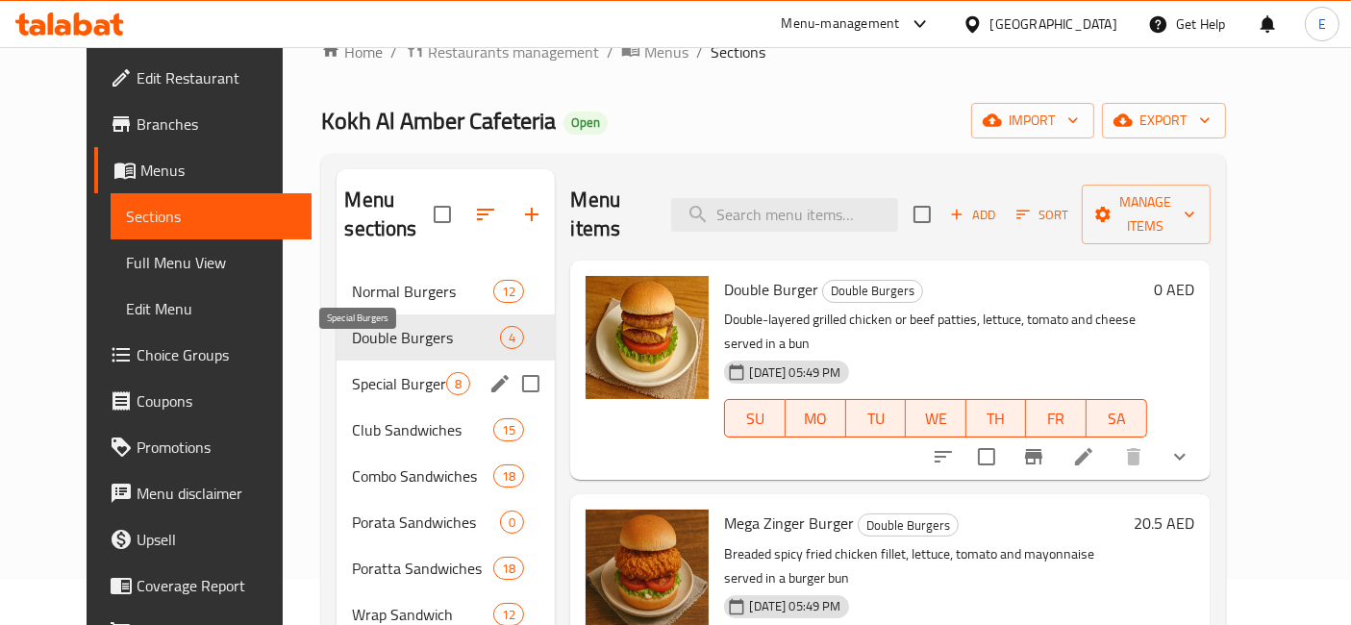 The image size is (1351, 625). Describe the element at coordinates (352, 52) in the screenshot. I see `a: Home` at that location.